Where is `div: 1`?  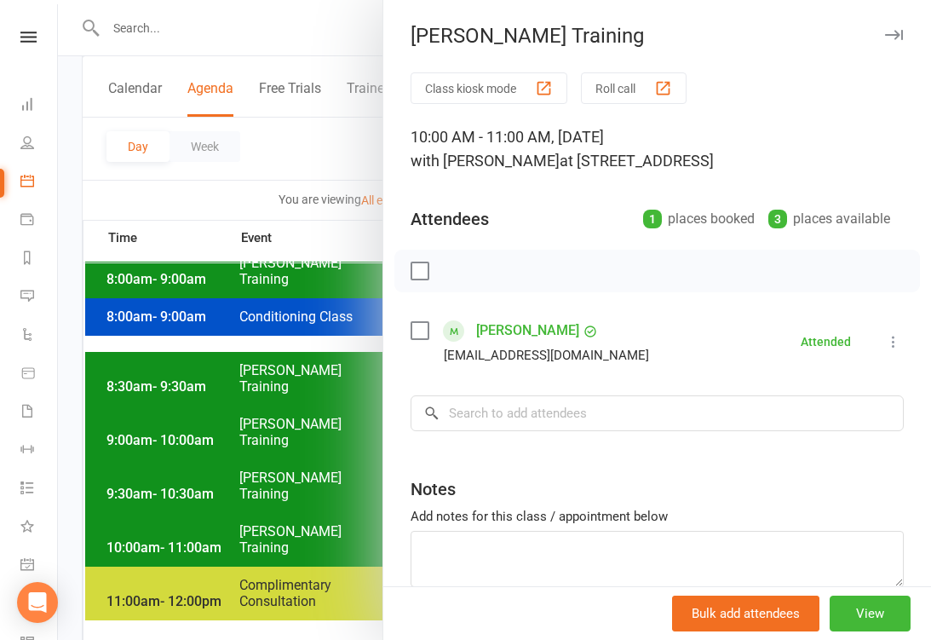 div: 1 is located at coordinates (653, 219).